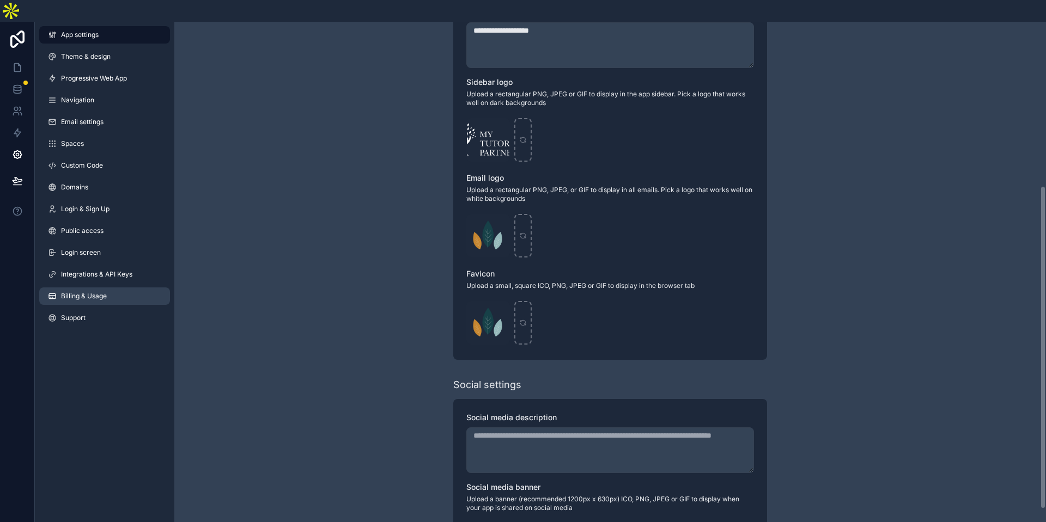 The width and height of the screenshot is (1046, 522). What do you see at coordinates (105, 274) in the screenshot?
I see `a: Integrations & API Keys` at bounding box center [105, 274].